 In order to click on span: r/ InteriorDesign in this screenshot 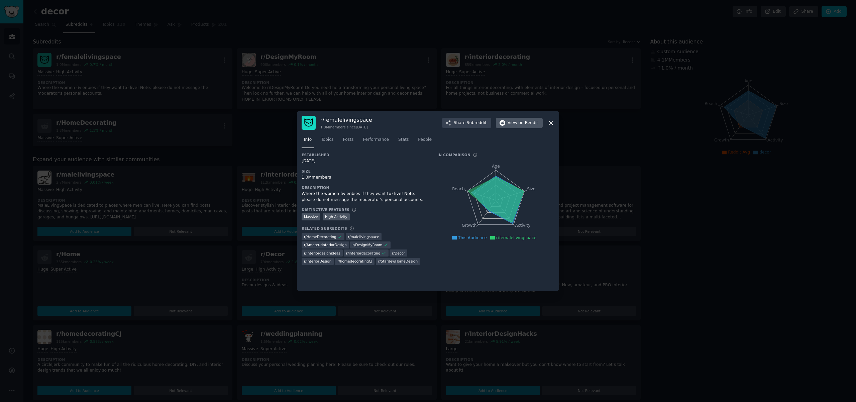, I will do `click(318, 261)`.